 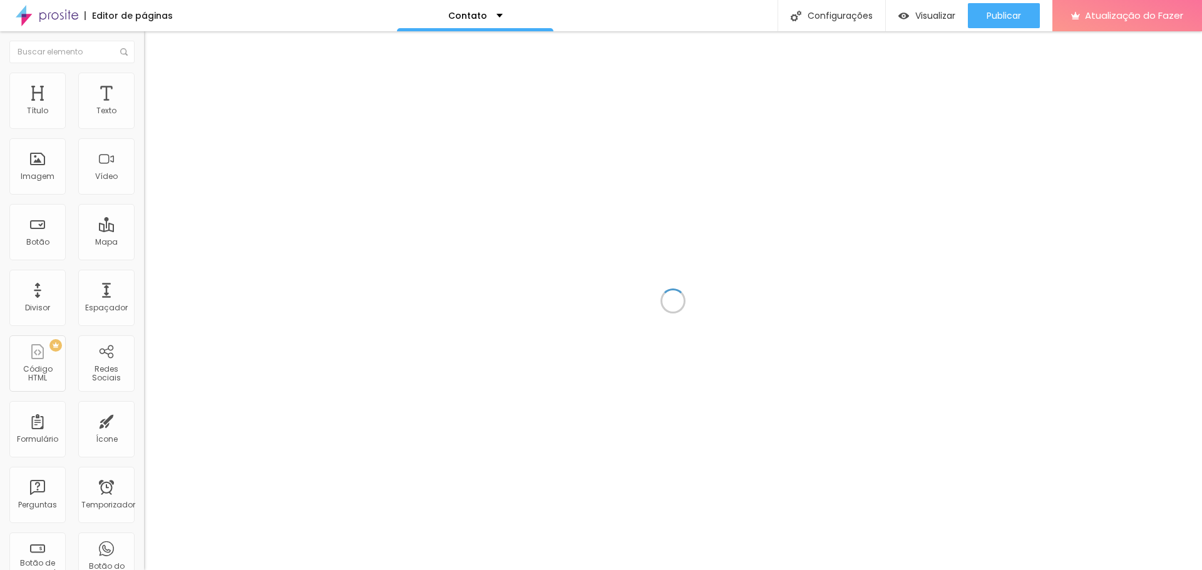 What do you see at coordinates (106, 373) in the screenshot?
I see `font: Redes Sociais` at bounding box center [106, 373].